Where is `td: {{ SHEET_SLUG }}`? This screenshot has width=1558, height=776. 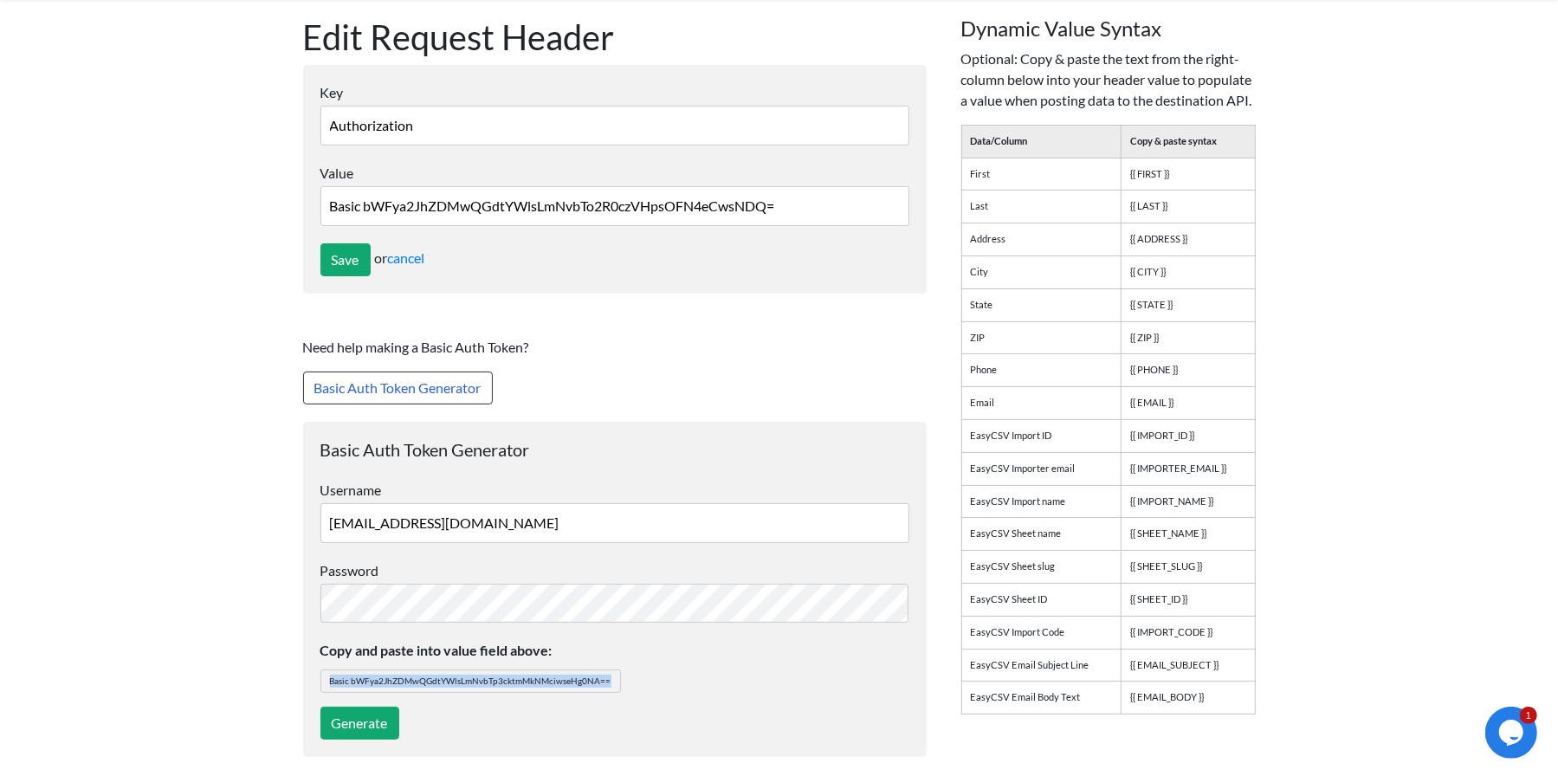 td: {{ SHEET_SLUG }} is located at coordinates (1188, 567).